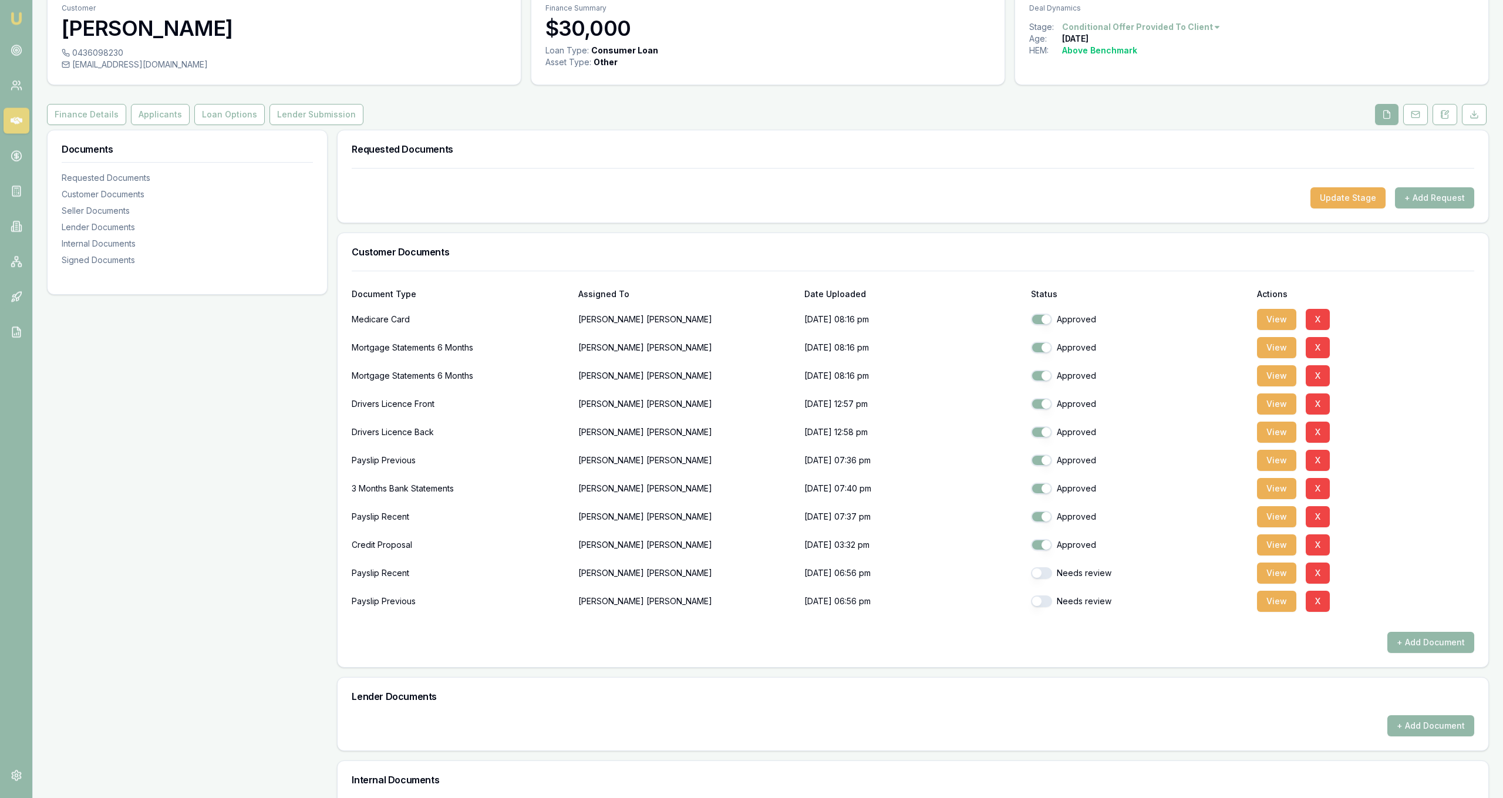 The height and width of the screenshot is (798, 1503). Describe the element at coordinates (316, 114) in the screenshot. I see `button: Lender Submission` at that location.